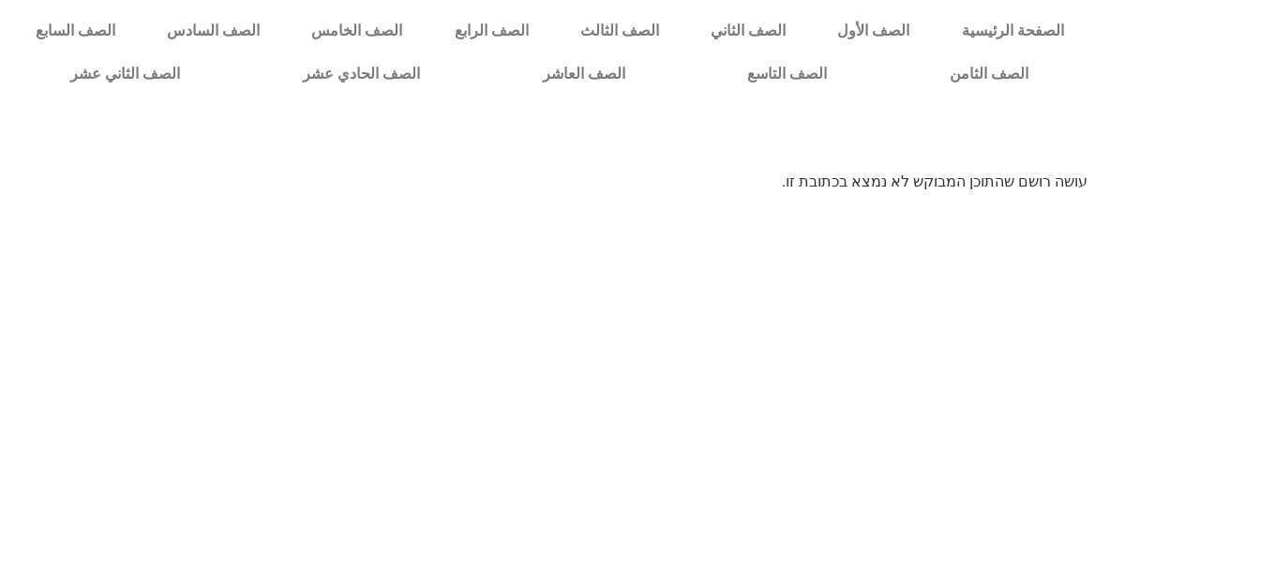 The height and width of the screenshot is (569, 1275). Describe the element at coordinates (357, 31) in the screenshot. I see `a: الصف الخامس` at that location.